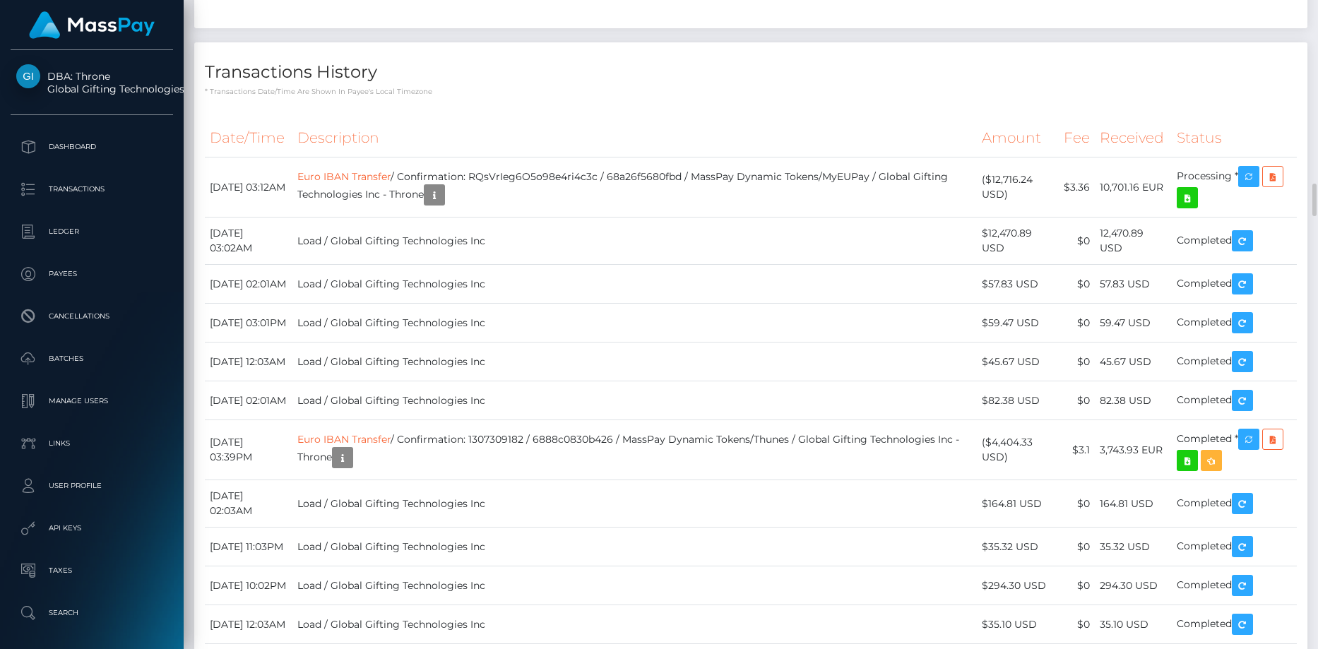 This screenshot has width=1318, height=649. Describe the element at coordinates (1133, 284) in the screenshot. I see `td: 57.83 USD` at that location.